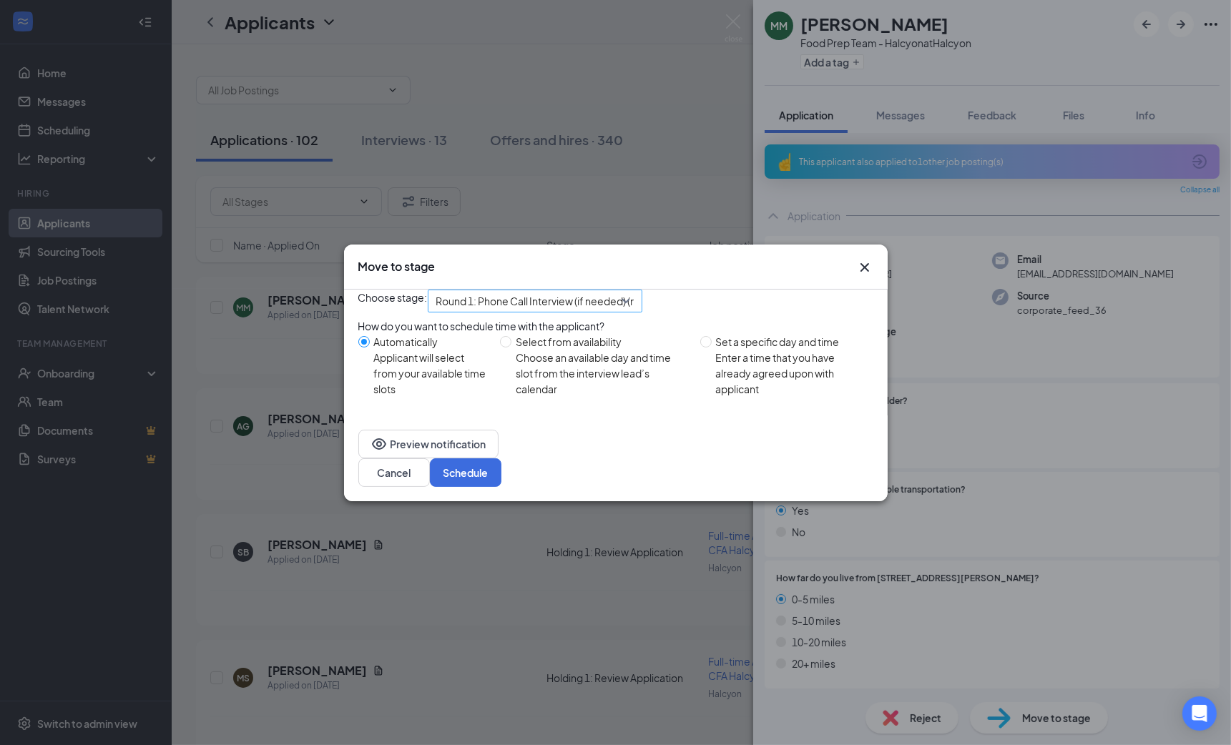 This screenshot has height=745, width=1231. I want to click on button: Close, so click(864, 267).